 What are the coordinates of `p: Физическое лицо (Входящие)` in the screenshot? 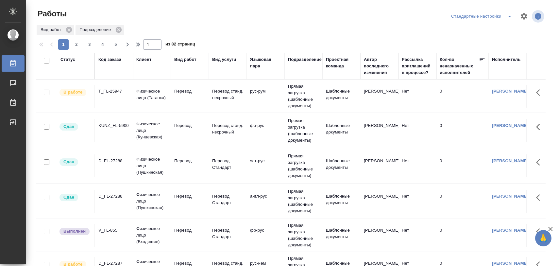 It's located at (152, 235).